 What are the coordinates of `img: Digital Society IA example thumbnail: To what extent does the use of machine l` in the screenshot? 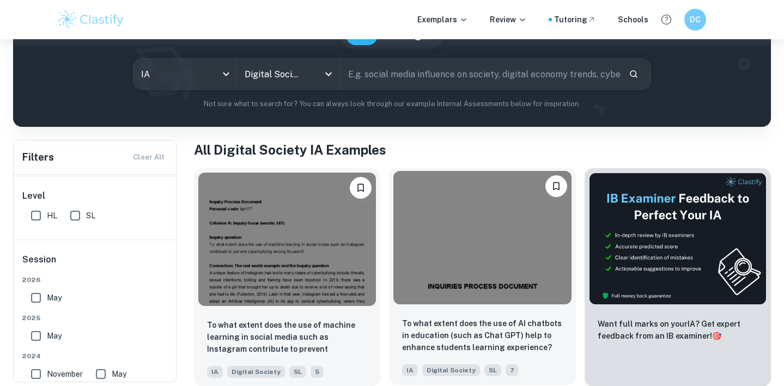 It's located at (287, 239).